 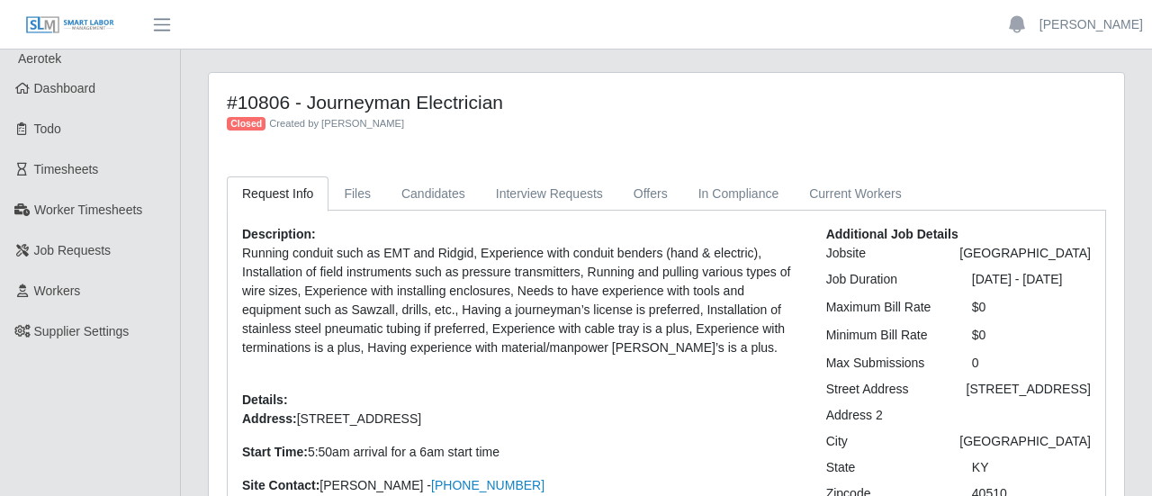 What do you see at coordinates (48, 129) in the screenshot?
I see `span: Todo` at bounding box center [48, 129].